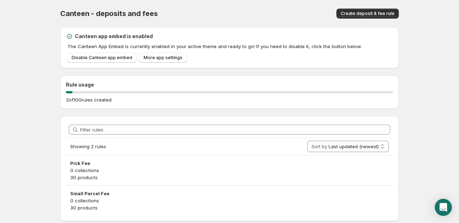 This screenshot has height=223, width=459. Describe the element at coordinates (235, 130) in the screenshot. I see `input: Filter rules` at that location.